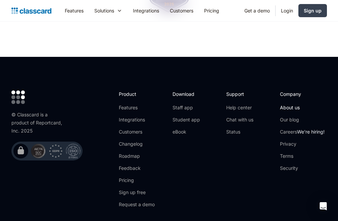 The image size is (338, 221). Describe the element at coordinates (302, 120) in the screenshot. I see `a: Our blog` at that location.